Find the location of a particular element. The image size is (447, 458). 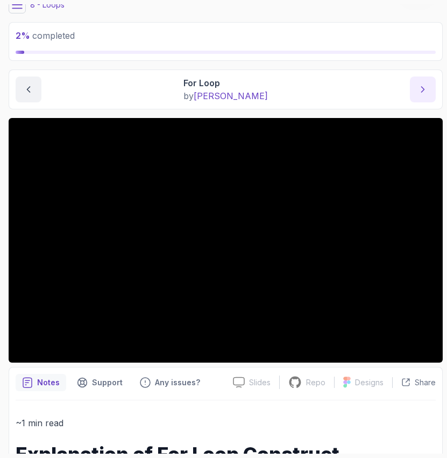

p: ~1 min read is located at coordinates (226, 423).